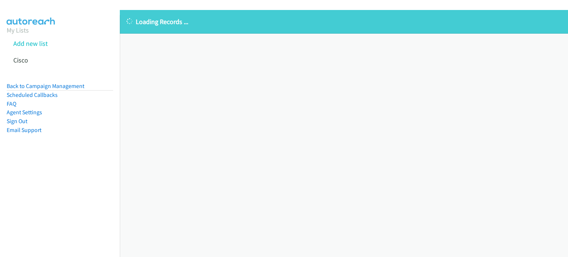  I want to click on a: FAQ, so click(11, 104).